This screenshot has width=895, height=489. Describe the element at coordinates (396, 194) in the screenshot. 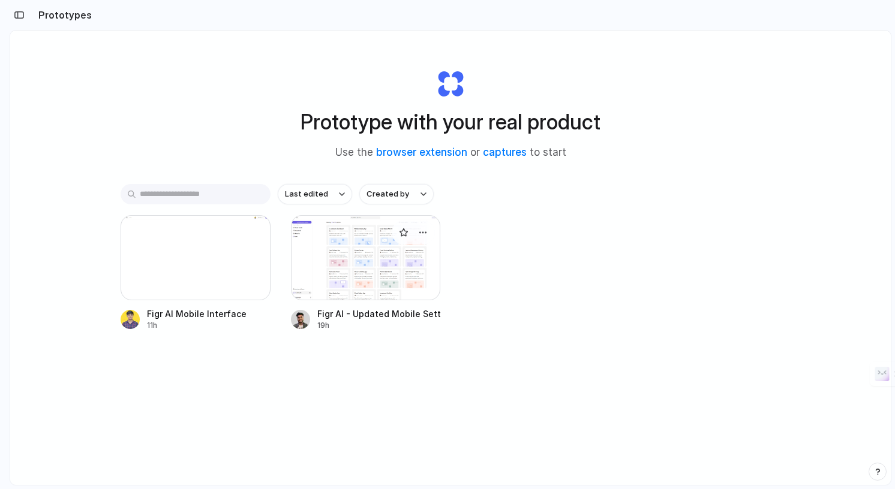

I see `button: Created by` at that location.